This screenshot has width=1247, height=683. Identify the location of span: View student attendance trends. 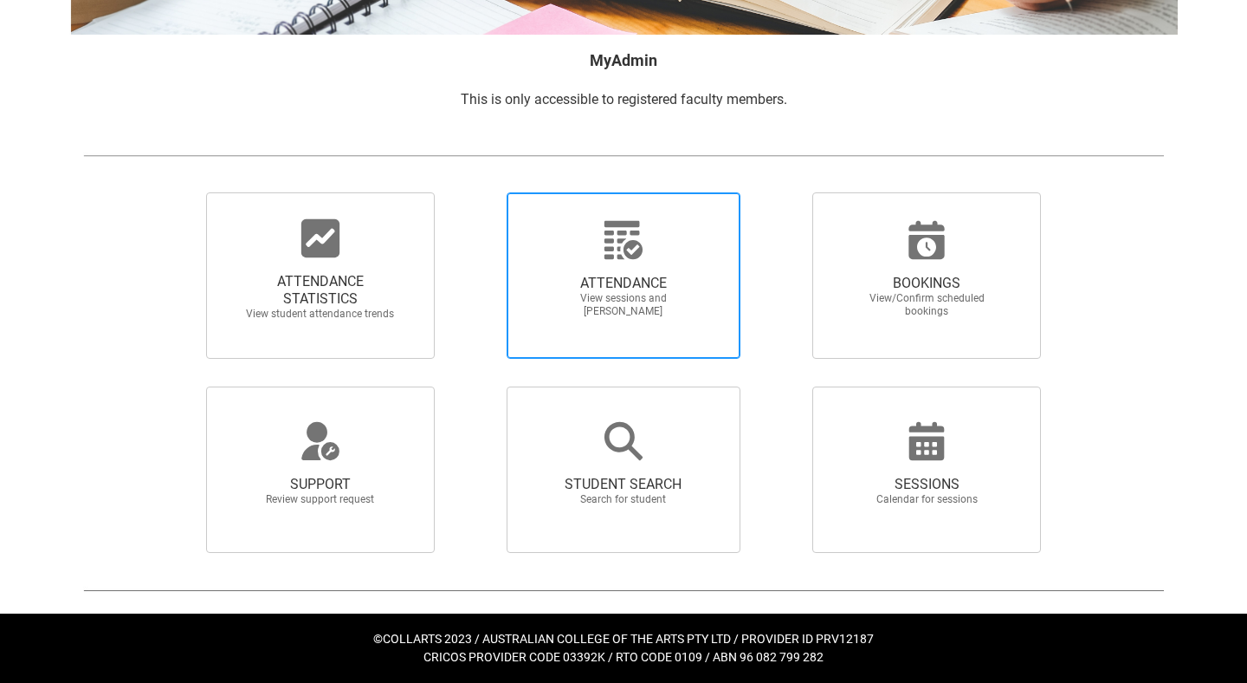
(320, 314).